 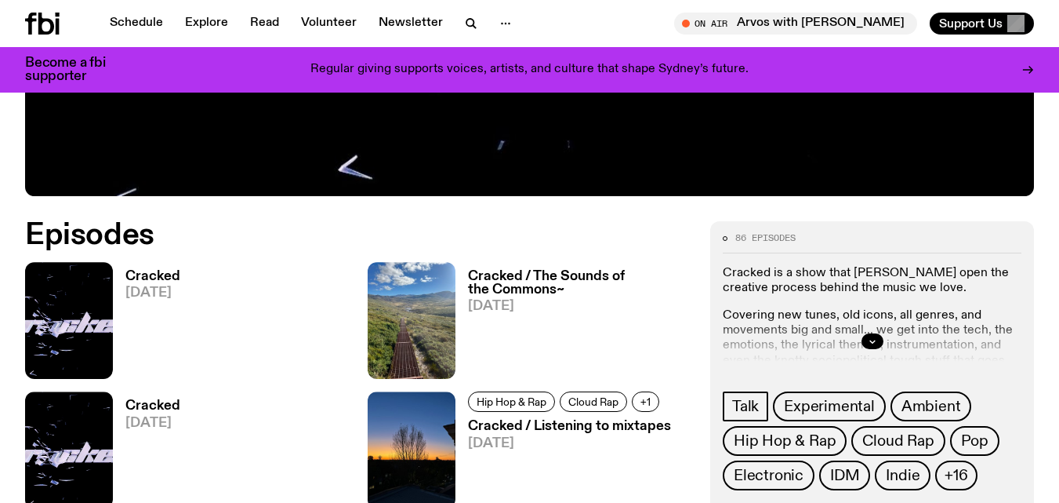 What do you see at coordinates (645, 401) in the screenshot?
I see `button: +1` at bounding box center [645, 401].